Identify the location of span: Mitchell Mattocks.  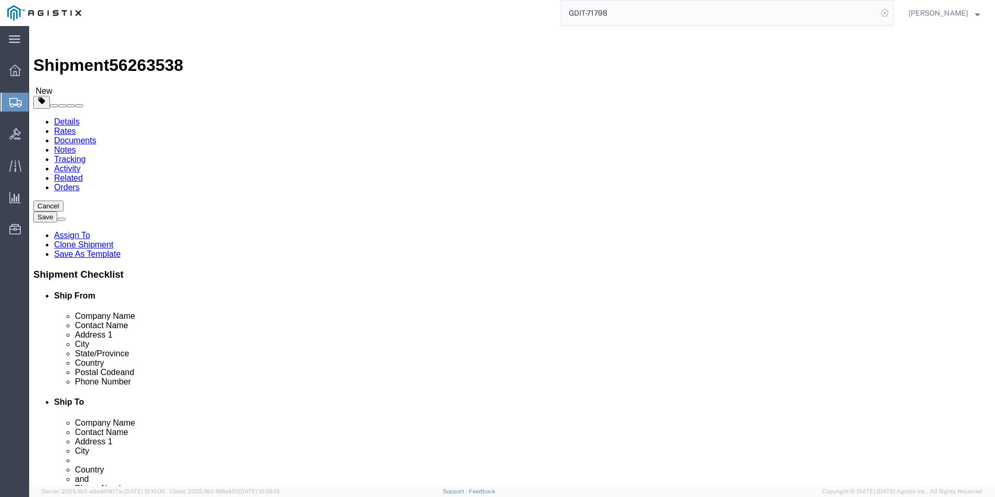
(939, 13).